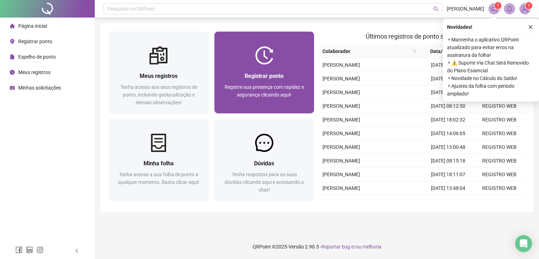  What do you see at coordinates (158, 178) in the screenshot?
I see `span: Tenha acesso a sua folha de ponto a qualquer momento. Basta clicar aqui!` at bounding box center [158, 178].